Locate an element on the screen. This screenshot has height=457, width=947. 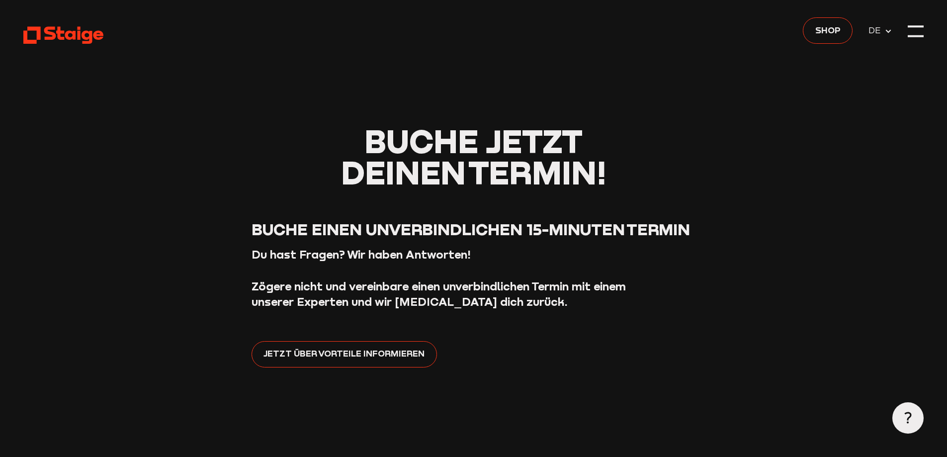
span: DE is located at coordinates (876, 30).